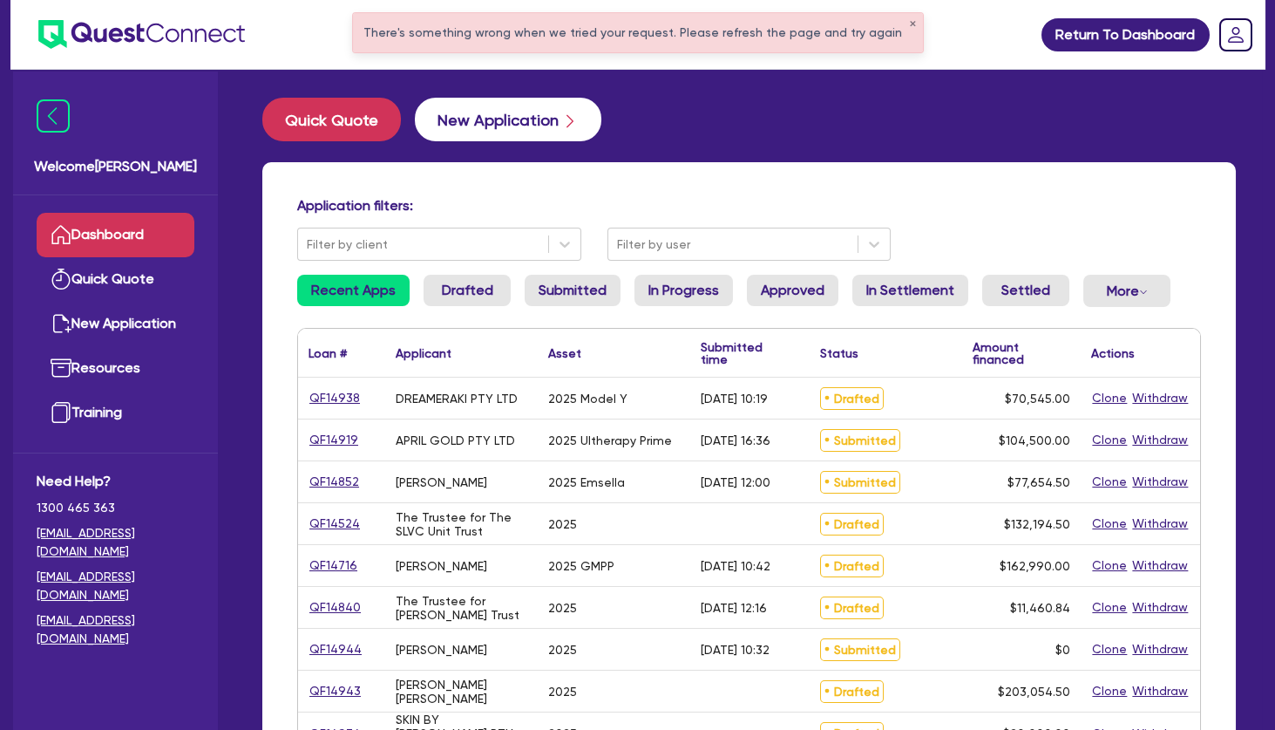 This screenshot has width=1275, height=730. Describe the element at coordinates (331, 119) in the screenshot. I see `button: Quick Quote` at that location.